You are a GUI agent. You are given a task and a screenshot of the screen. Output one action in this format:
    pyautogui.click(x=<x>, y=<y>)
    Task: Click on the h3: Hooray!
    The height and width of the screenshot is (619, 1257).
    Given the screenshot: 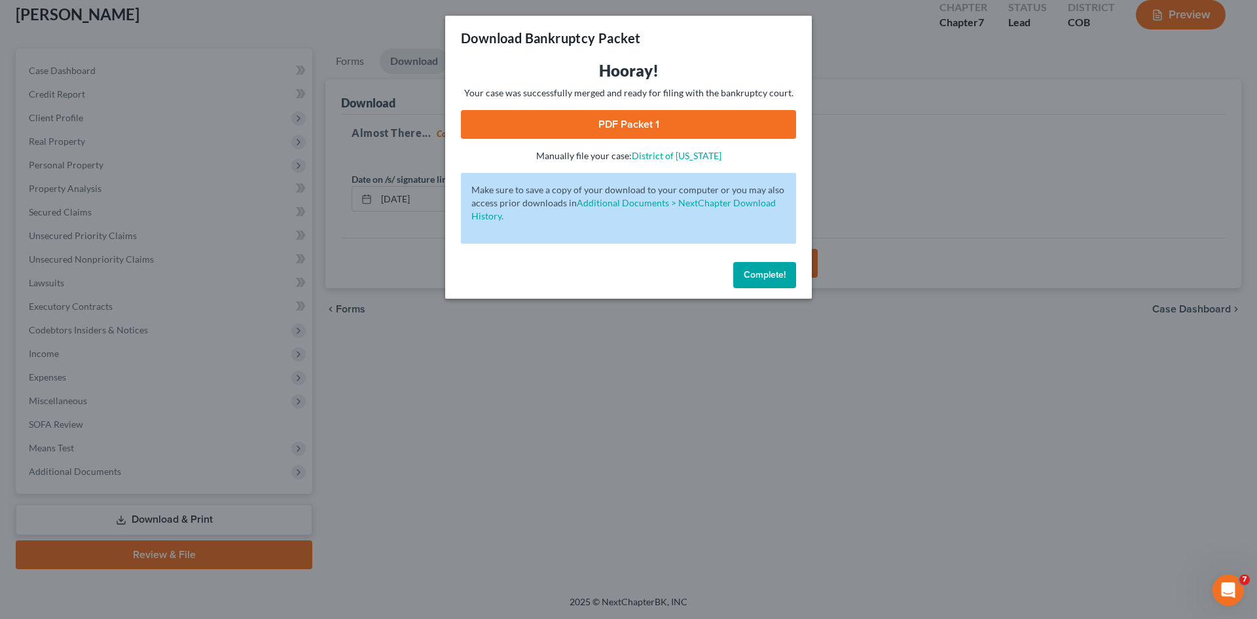 What is the action you would take?
    pyautogui.click(x=628, y=71)
    